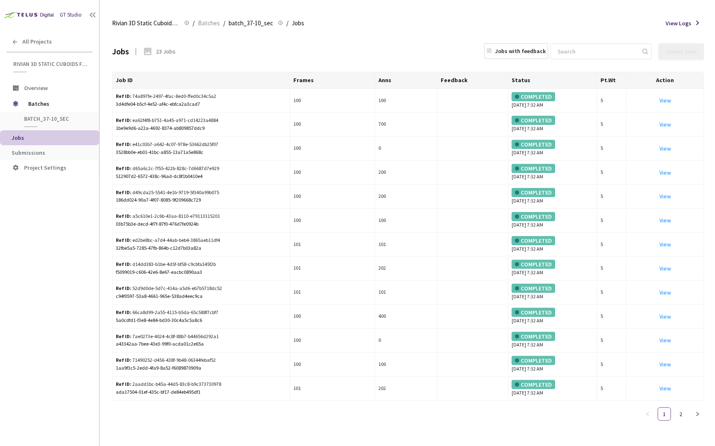 This screenshot has width=715, height=446. Describe the element at coordinates (201, 248) in the screenshot. I see `div: 32fbe5a5-7285-47fb-864b-c12d7b03a82a` at that location.